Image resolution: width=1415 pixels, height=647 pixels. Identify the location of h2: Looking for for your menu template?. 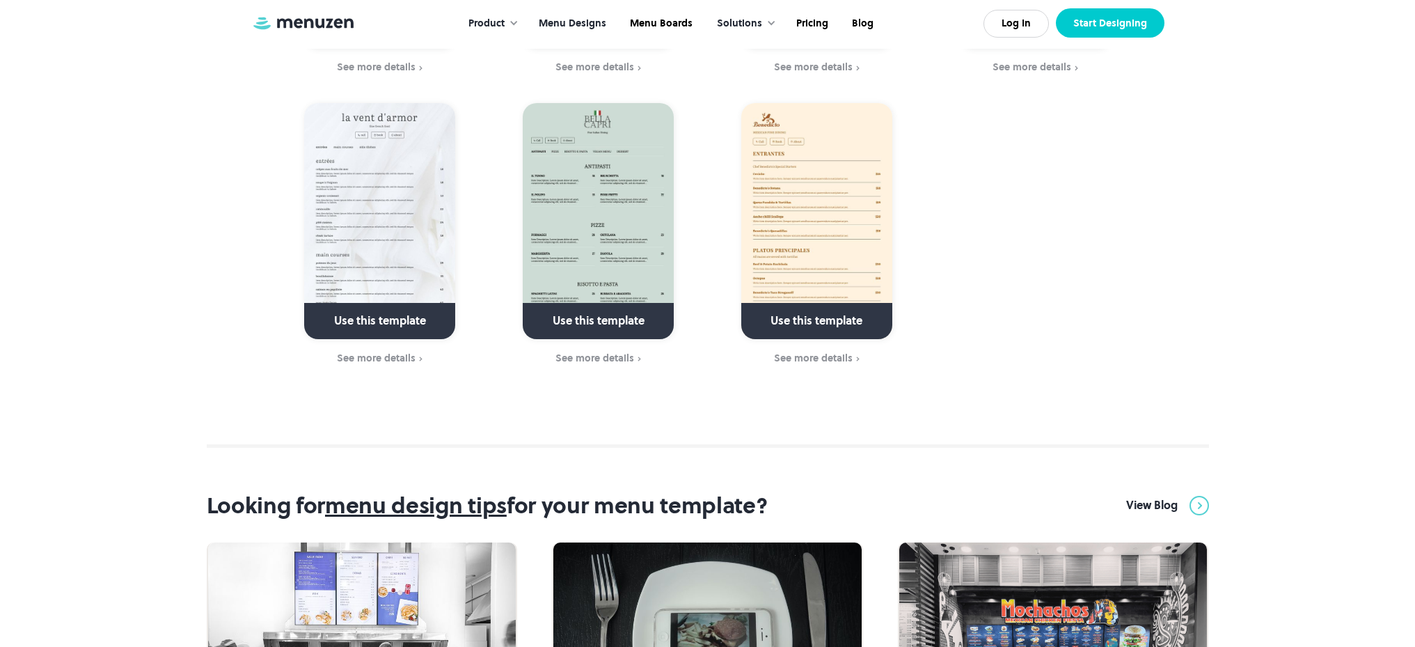
(487, 505).